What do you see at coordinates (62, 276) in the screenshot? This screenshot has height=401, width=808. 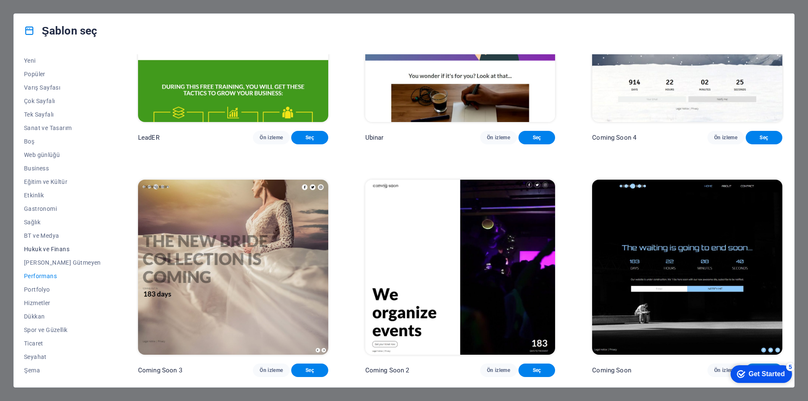 I see `span: Performans` at bounding box center [62, 276].